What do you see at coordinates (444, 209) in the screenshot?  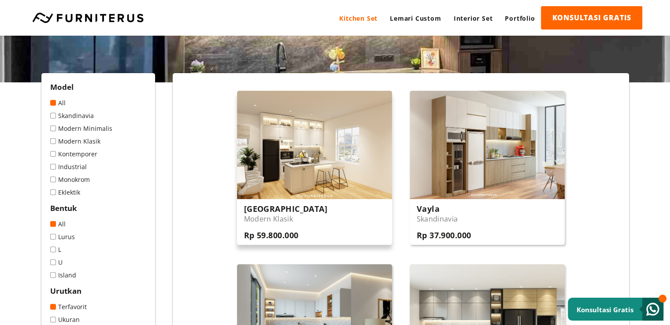 I see `h3: Vayla` at bounding box center [444, 209].